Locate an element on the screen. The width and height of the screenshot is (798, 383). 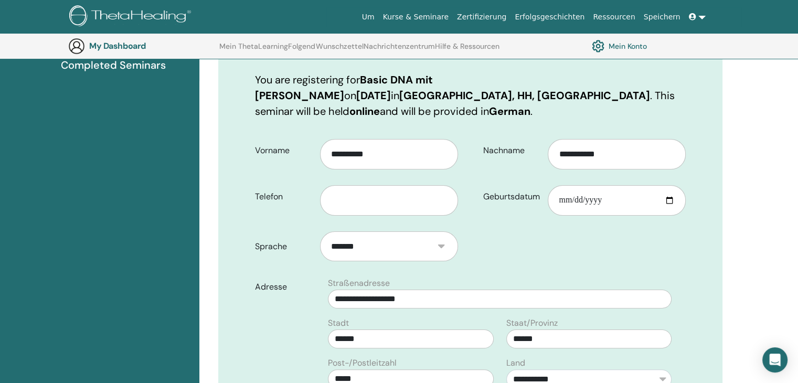
a: Wunschzettel is located at coordinates (340, 50).